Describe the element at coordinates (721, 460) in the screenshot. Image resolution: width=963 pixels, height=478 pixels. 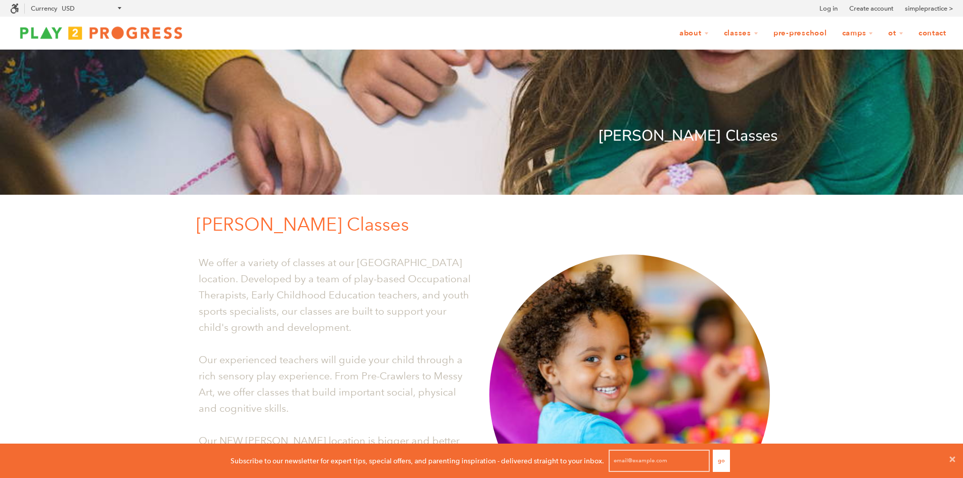
I see `button: Go` at that location.